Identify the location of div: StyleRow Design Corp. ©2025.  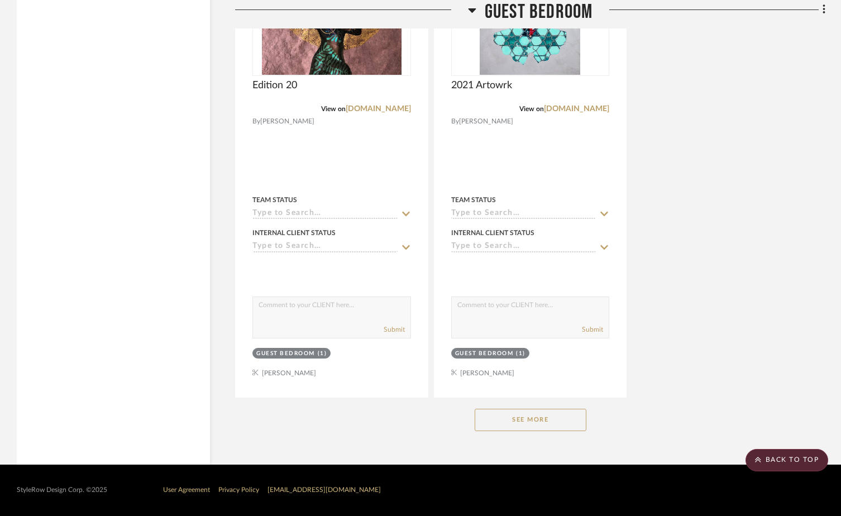
(62, 490).